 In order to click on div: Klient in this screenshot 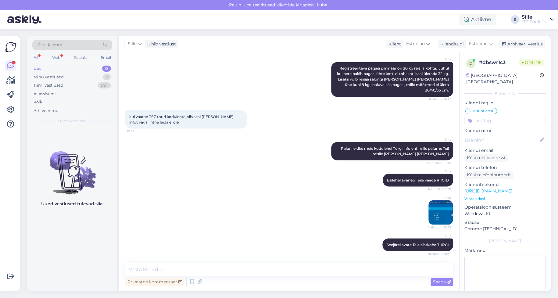, I will do `click(393, 44)`.